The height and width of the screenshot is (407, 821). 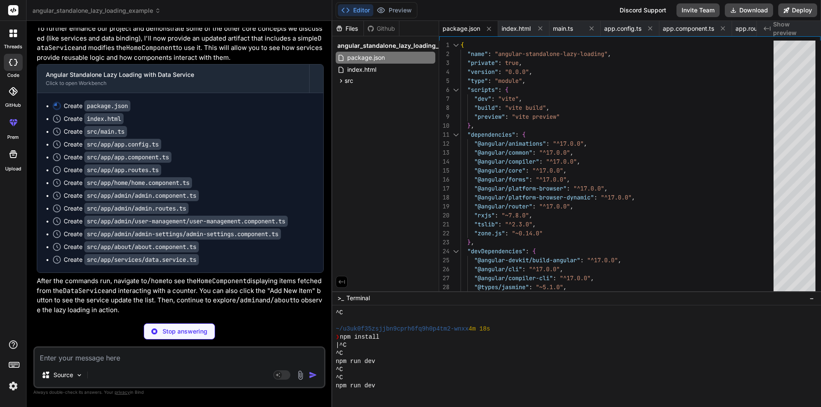 What do you see at coordinates (444, 45) in the screenshot?
I see `div: 1` at bounding box center [444, 45].